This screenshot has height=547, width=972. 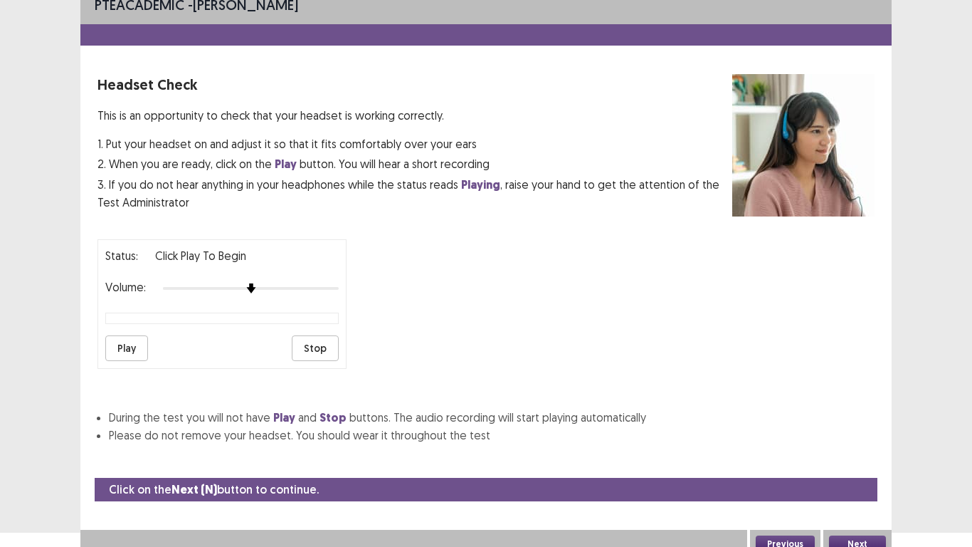 What do you see at coordinates (415, 115) in the screenshot?
I see `p: This is an opportunity to check that your headset is working correctly.` at bounding box center [415, 115].